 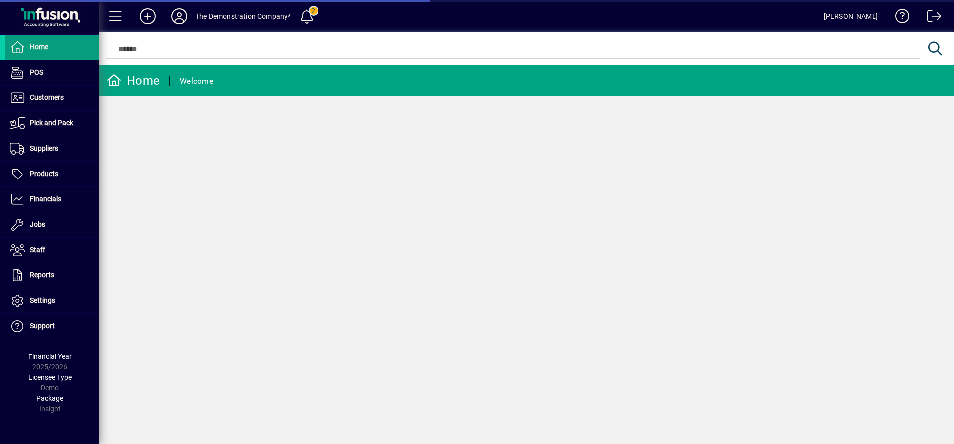 What do you see at coordinates (243, 16) in the screenshot?
I see `div: The Demonstration Company*` at bounding box center [243, 16].